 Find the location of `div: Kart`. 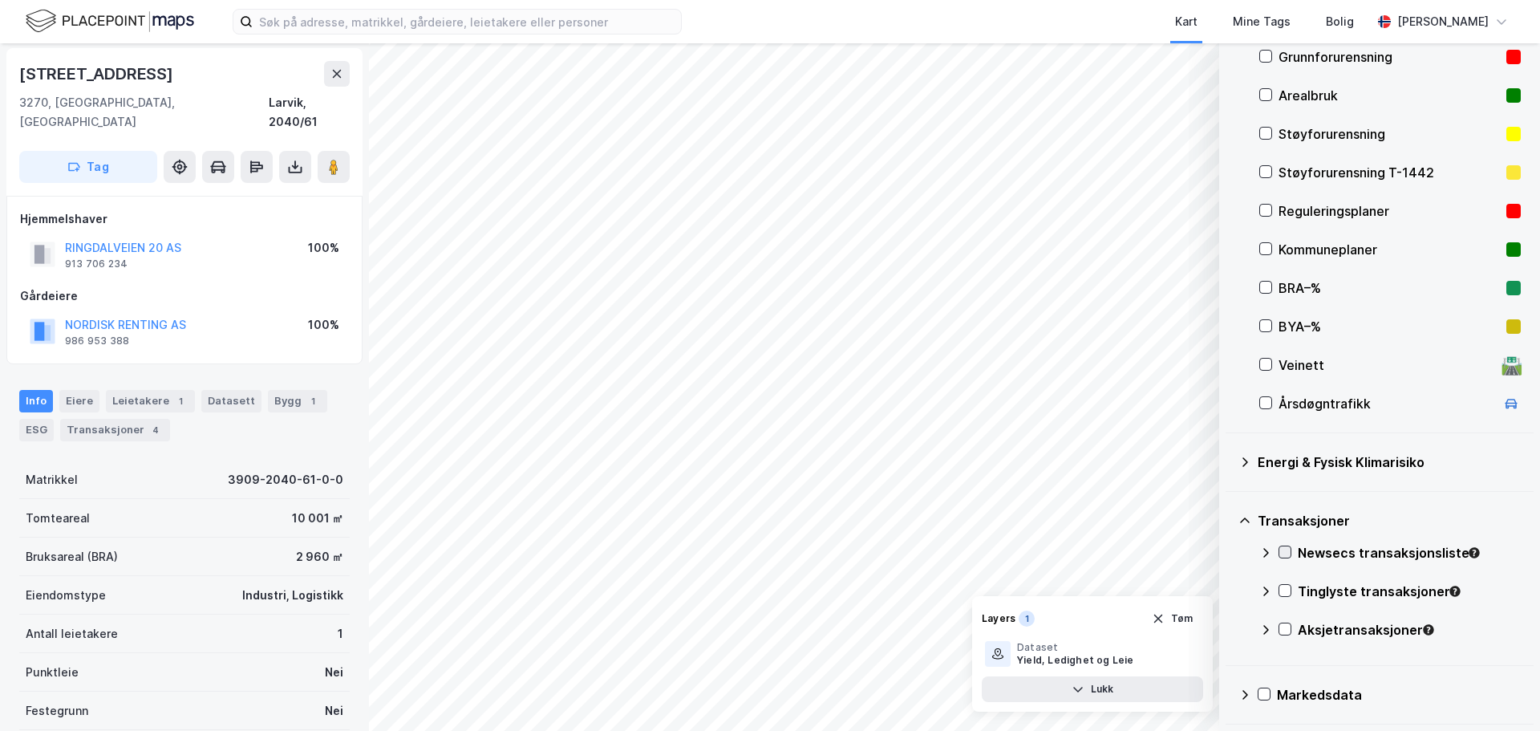

div: Kart is located at coordinates (1186, 22).